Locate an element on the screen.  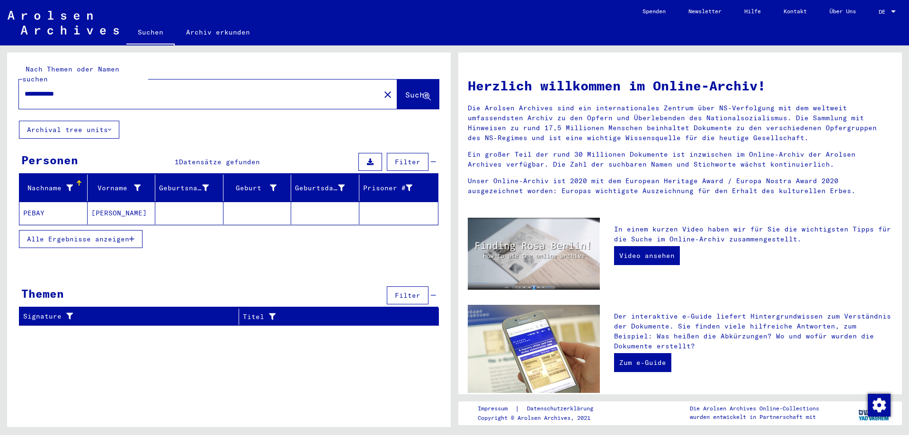
img: video.jpg is located at coordinates (534, 254).